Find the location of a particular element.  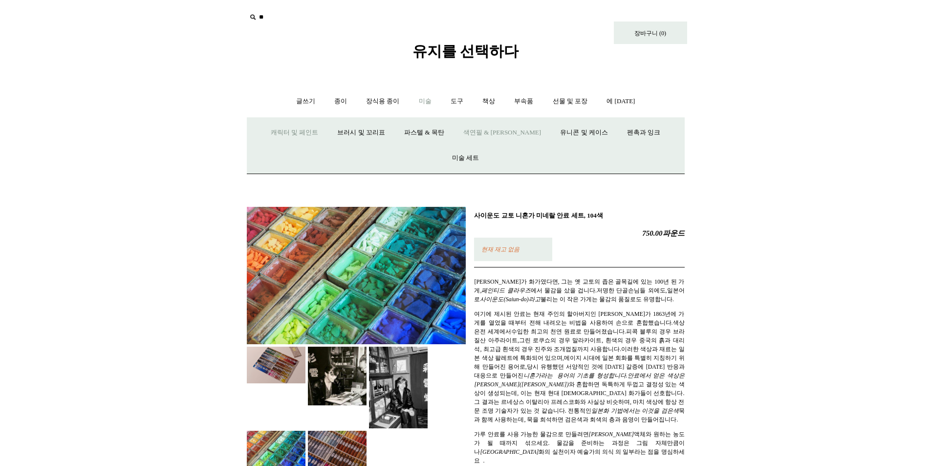

font: 도구 is located at coordinates (457, 101).